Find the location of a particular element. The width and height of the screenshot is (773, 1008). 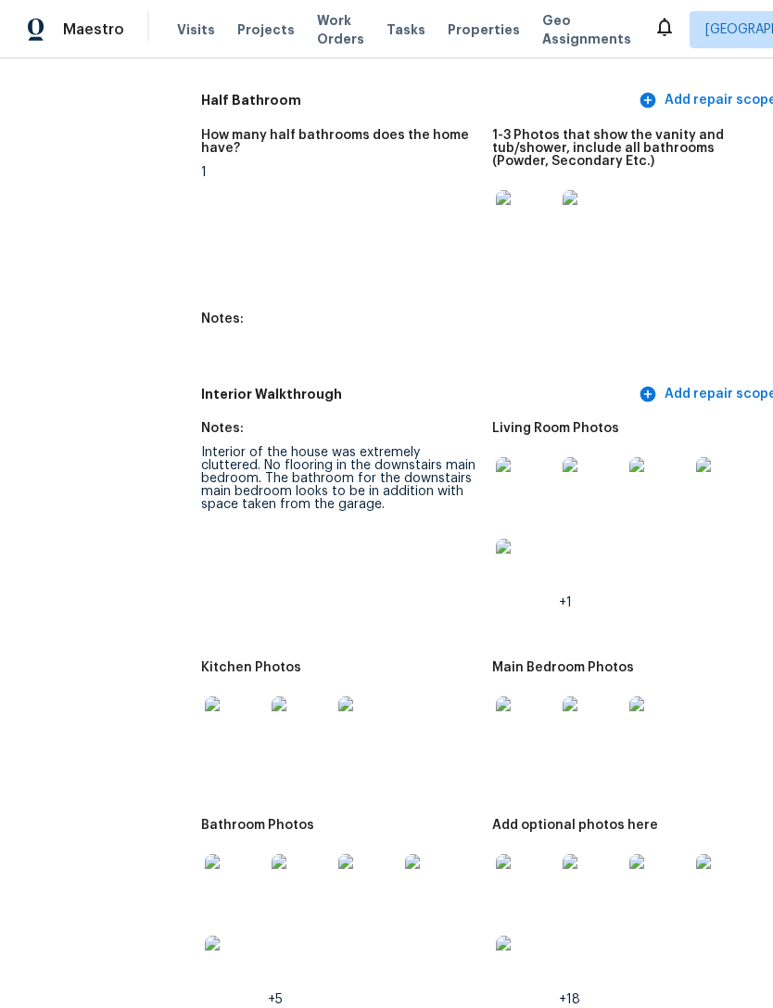

span: Geo Assignments is located at coordinates (587, 30).